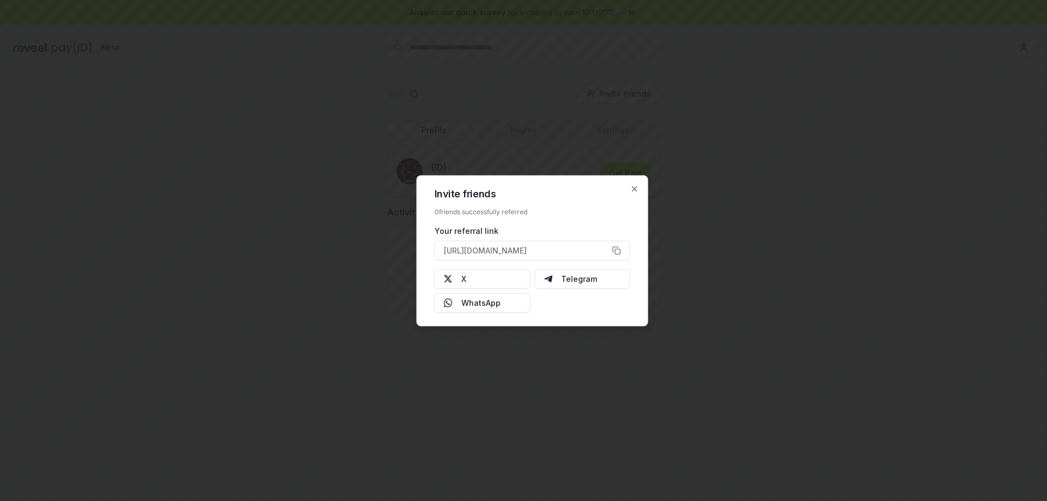 The image size is (1047, 501). What do you see at coordinates (532, 230) in the screenshot?
I see `div: Your referral link` at bounding box center [532, 230].